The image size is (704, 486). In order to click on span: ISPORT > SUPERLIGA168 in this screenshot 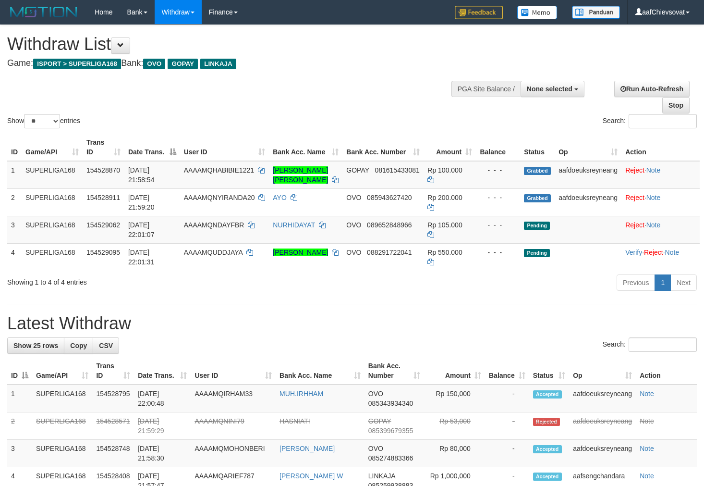, I will do `click(77, 64)`.